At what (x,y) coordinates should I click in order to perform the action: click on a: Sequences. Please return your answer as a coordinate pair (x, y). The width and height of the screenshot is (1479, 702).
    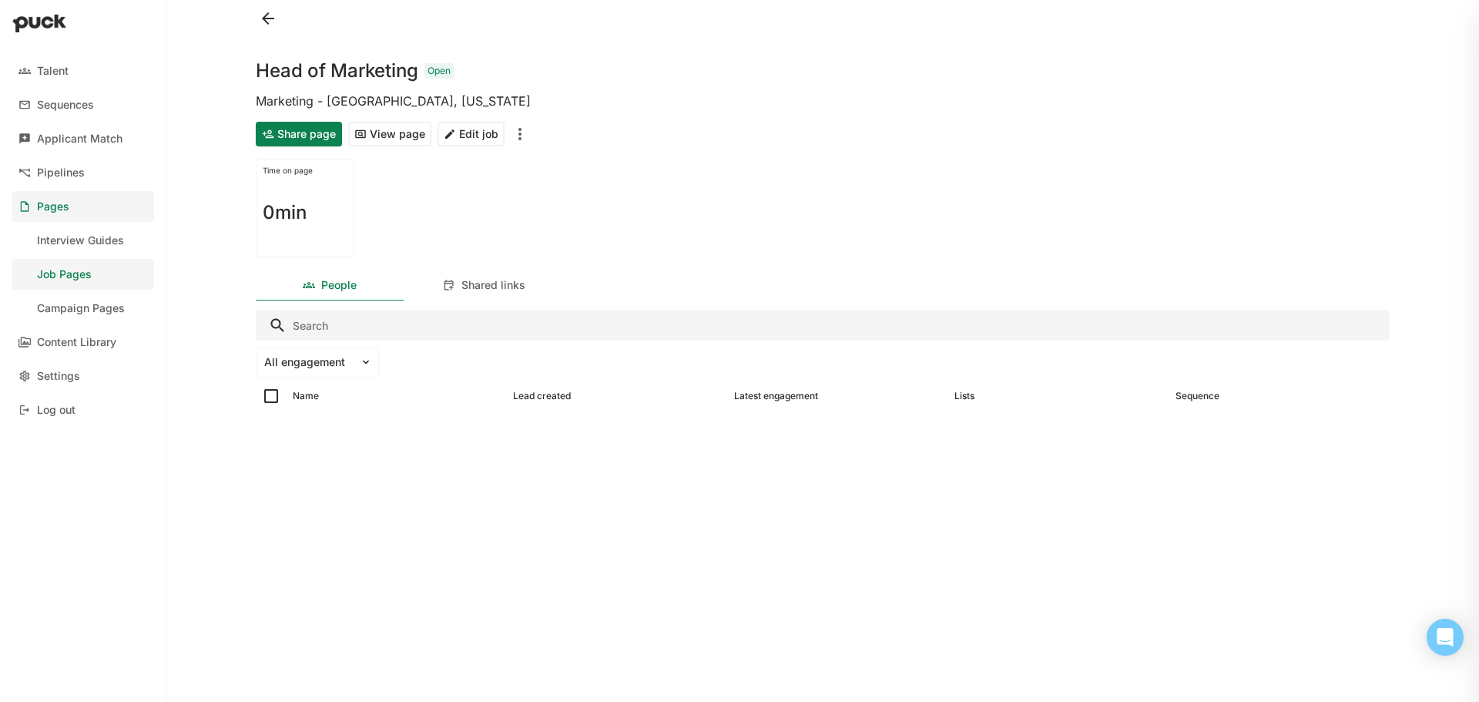
    Looking at the image, I should click on (83, 105).